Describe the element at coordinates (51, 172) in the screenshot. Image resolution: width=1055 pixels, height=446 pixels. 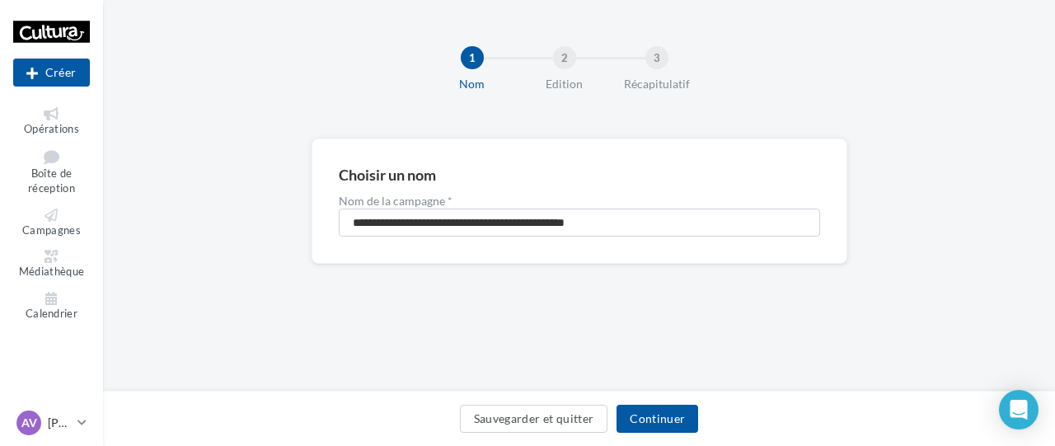
I see `a: Boîte de réception` at that location.